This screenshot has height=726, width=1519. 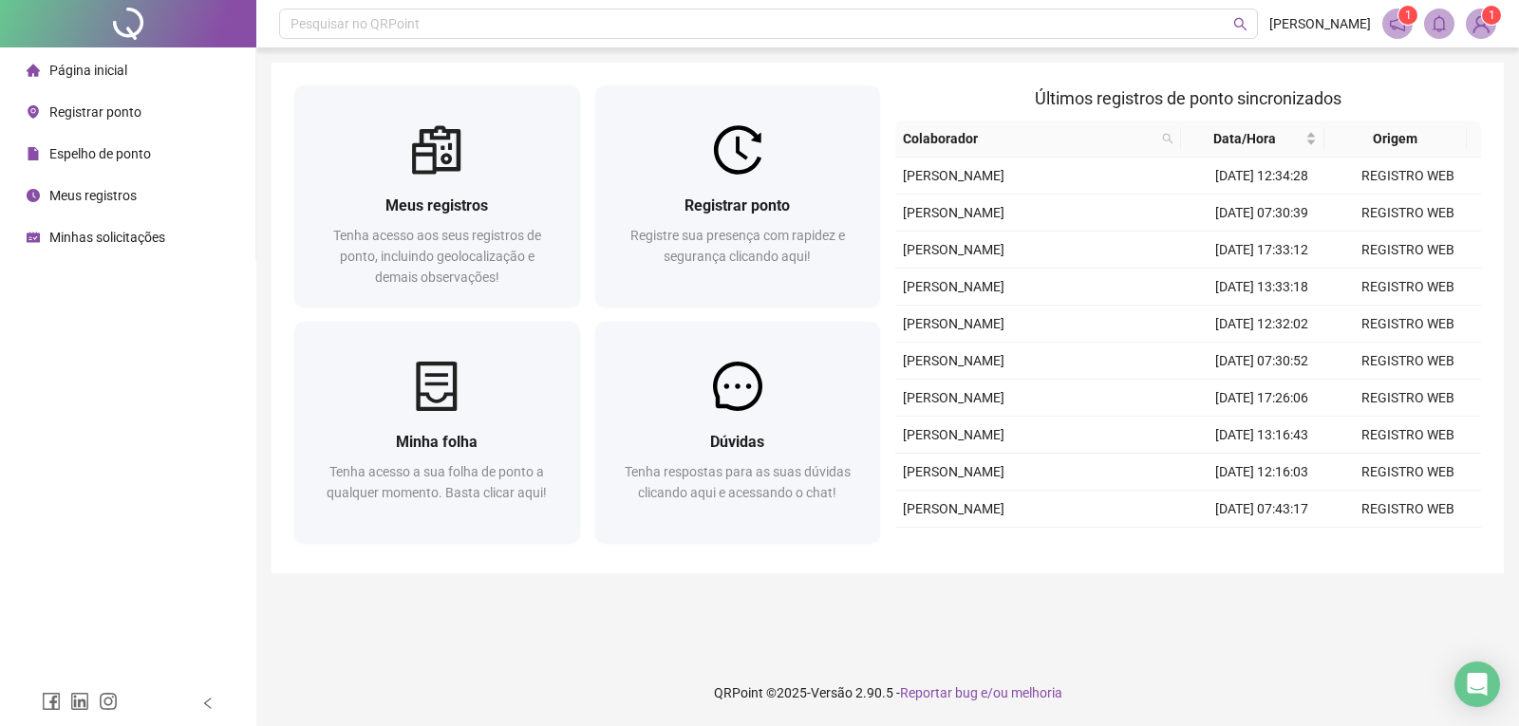 I want to click on a: Registrar pontoRegistre sua presença com rapidez e segurança clicando aqui!, so click(x=738, y=196).